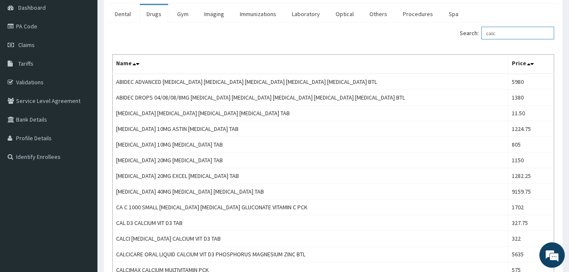 Image resolution: width=569 pixels, height=272 pixels. Describe the element at coordinates (531, 223) in the screenshot. I see `td: 327.75` at that location.